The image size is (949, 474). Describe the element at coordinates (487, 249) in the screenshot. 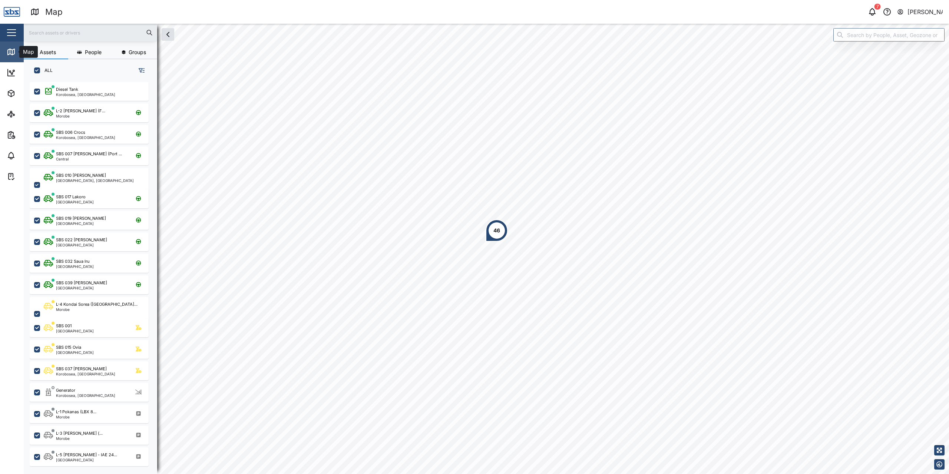

I see `canvas: Map` at that location.